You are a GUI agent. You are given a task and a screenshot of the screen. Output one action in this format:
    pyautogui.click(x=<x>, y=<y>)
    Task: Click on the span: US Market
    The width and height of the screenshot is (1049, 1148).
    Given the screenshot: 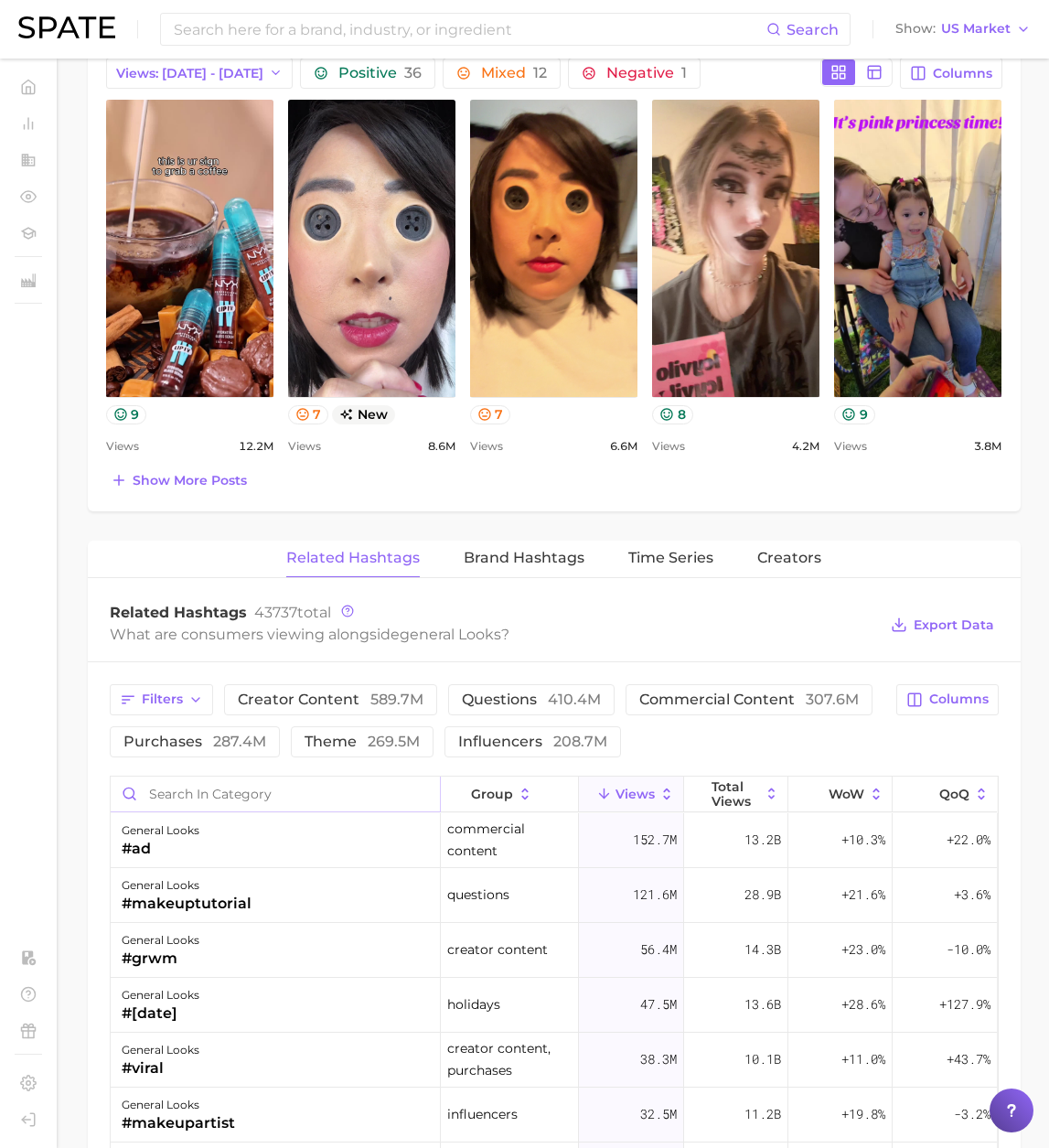 What is the action you would take?
    pyautogui.click(x=976, y=28)
    